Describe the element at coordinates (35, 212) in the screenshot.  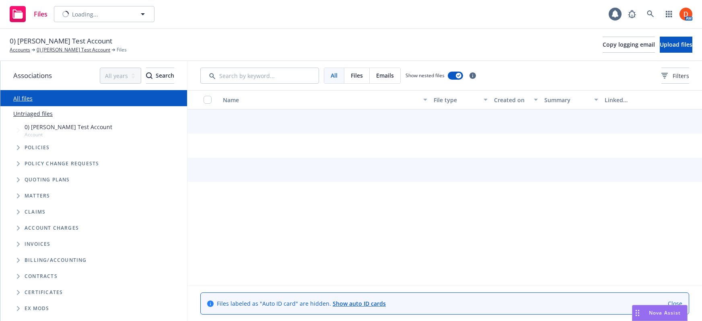
I see `span: Claims` at that location.